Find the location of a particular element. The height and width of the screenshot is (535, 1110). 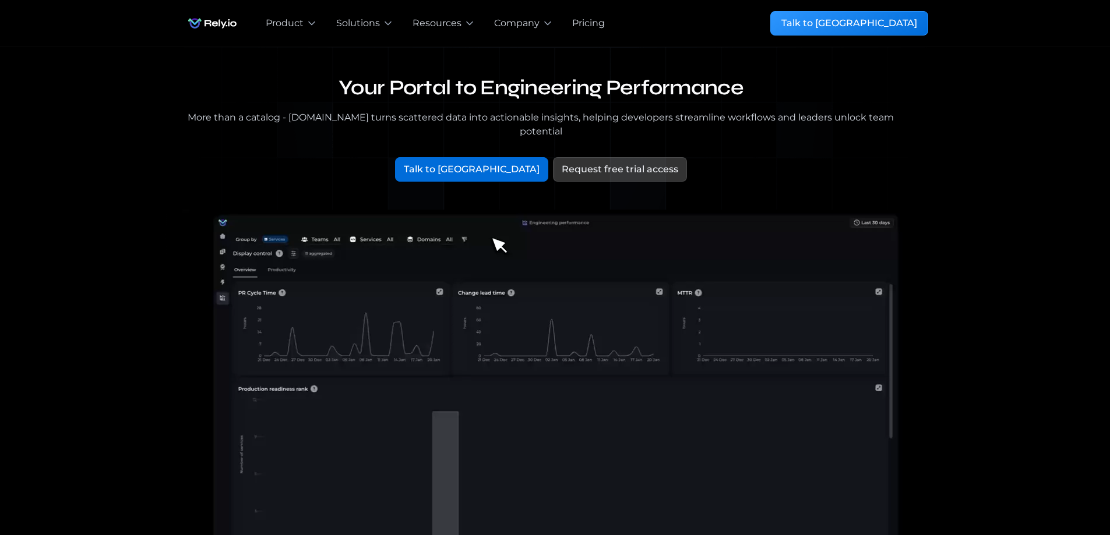

a: home is located at coordinates (212, 23).